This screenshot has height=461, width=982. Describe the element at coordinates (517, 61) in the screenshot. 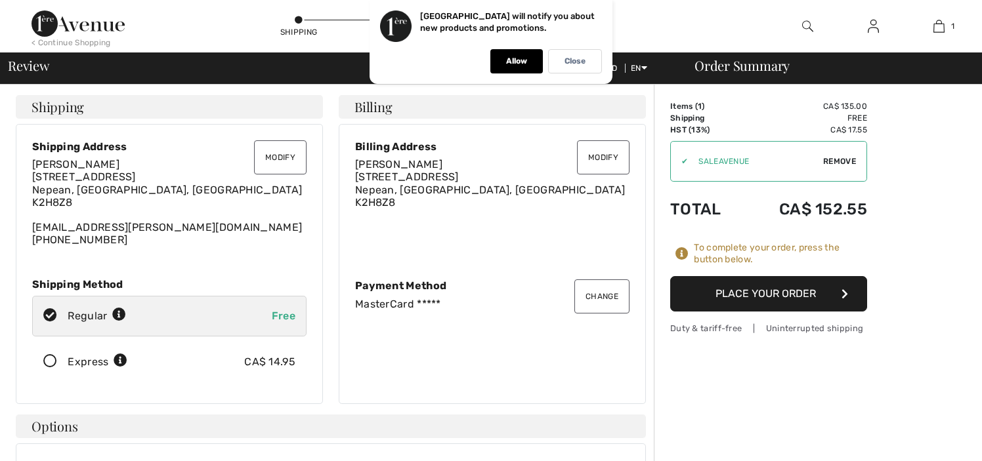

I see `p: Allow` at that location.